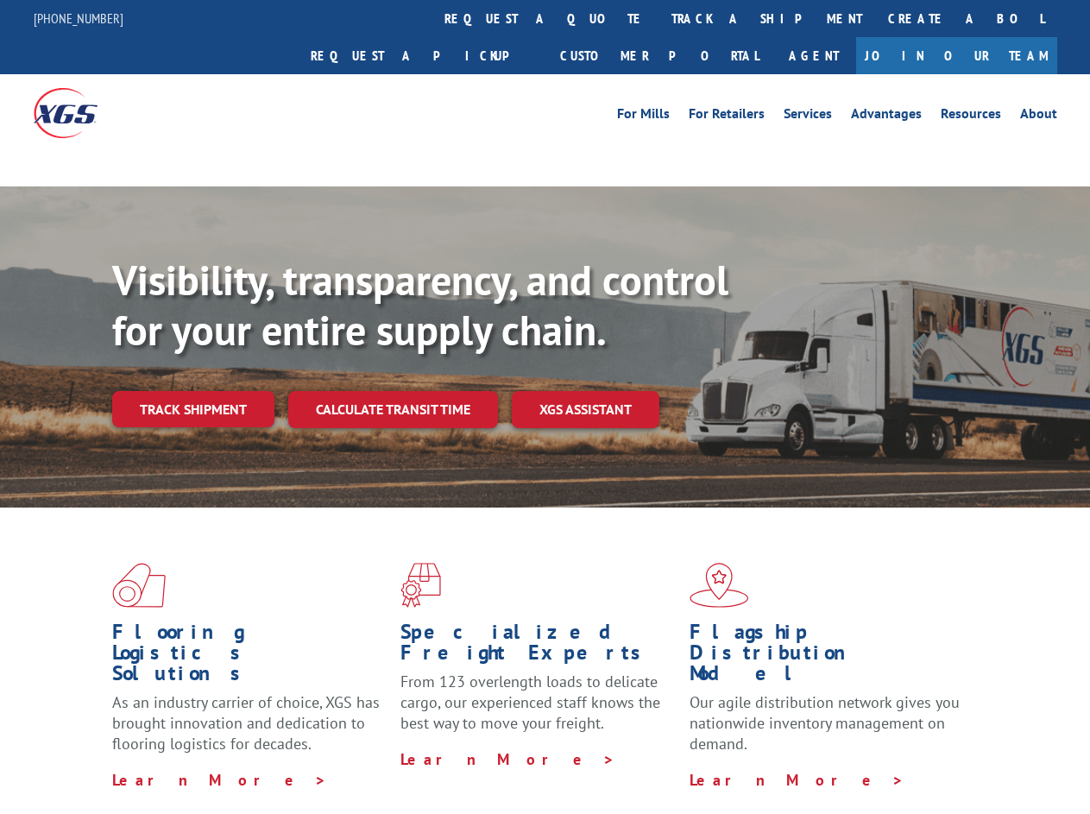  Describe the element at coordinates (139, 585) in the screenshot. I see `img: xgs-icon-total-supply-chain-intelligence-red` at that location.